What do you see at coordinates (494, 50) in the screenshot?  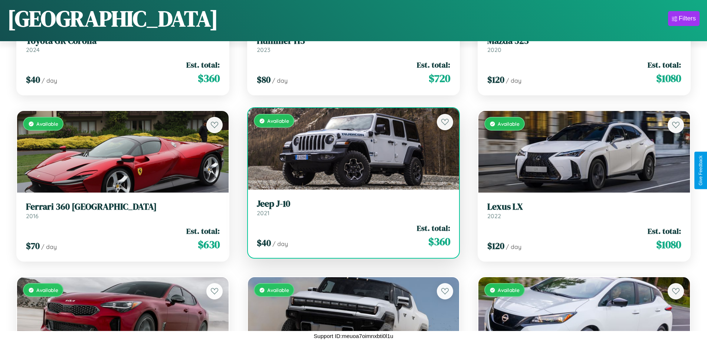 I see `span: 2020` at bounding box center [494, 50].